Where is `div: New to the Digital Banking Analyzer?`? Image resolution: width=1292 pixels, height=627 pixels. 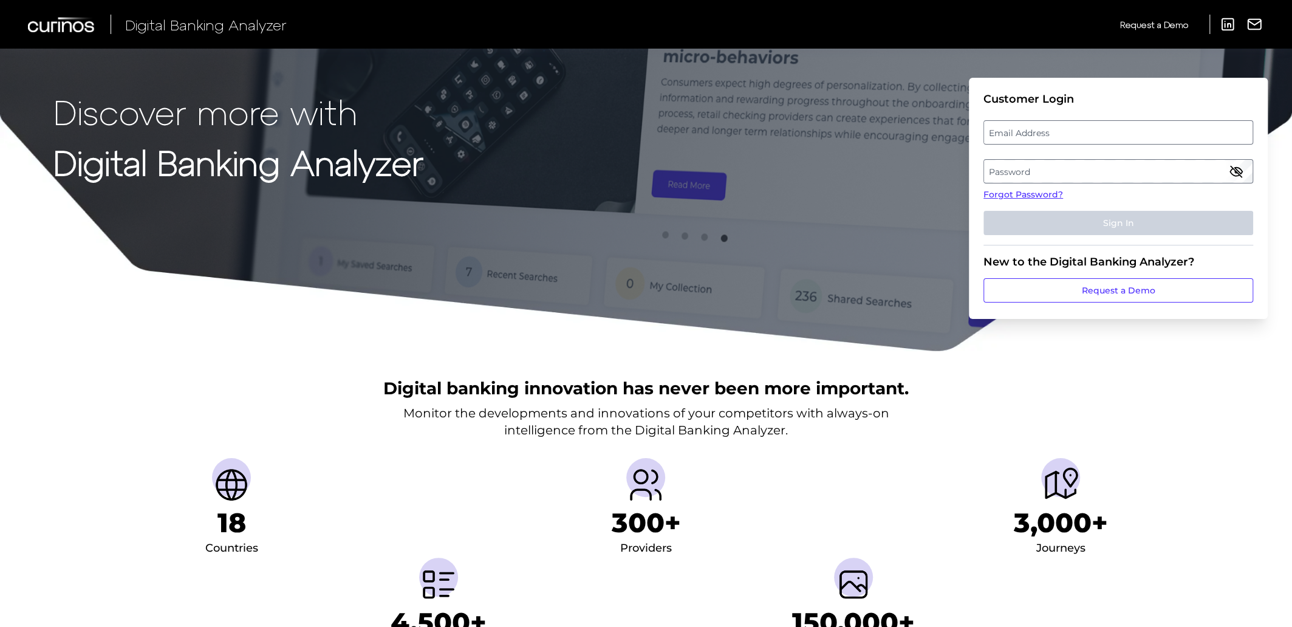
div: New to the Digital Banking Analyzer? is located at coordinates (1118, 262).